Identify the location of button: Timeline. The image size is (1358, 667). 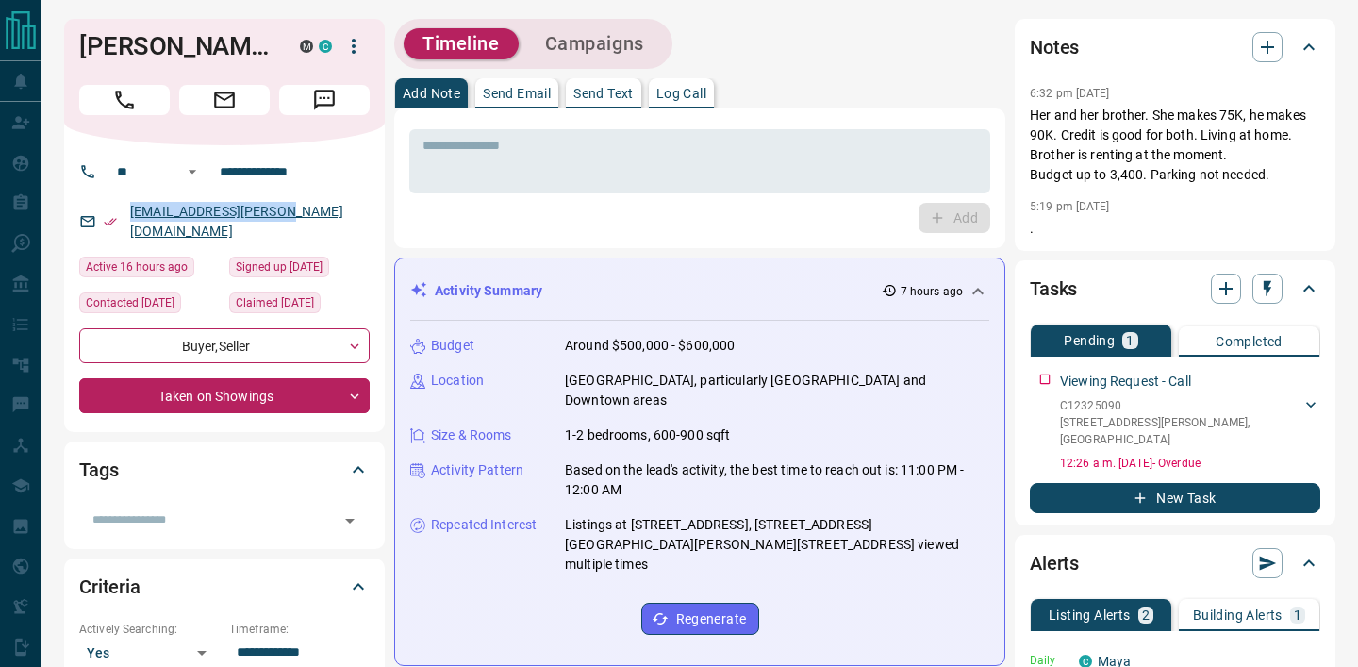
(461, 43).